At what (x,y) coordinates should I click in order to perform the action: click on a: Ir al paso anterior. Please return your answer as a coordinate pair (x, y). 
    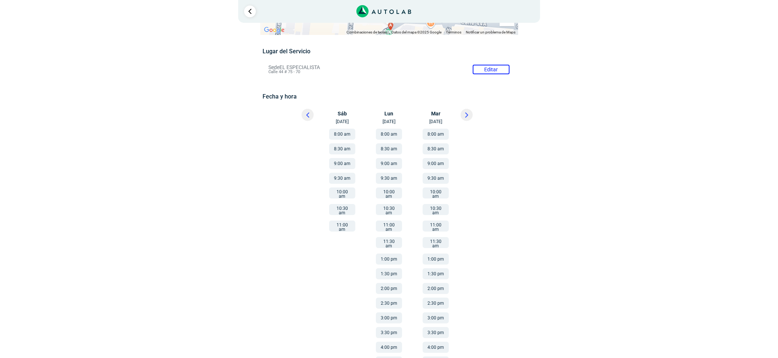
    Looking at the image, I should click on (250, 11).